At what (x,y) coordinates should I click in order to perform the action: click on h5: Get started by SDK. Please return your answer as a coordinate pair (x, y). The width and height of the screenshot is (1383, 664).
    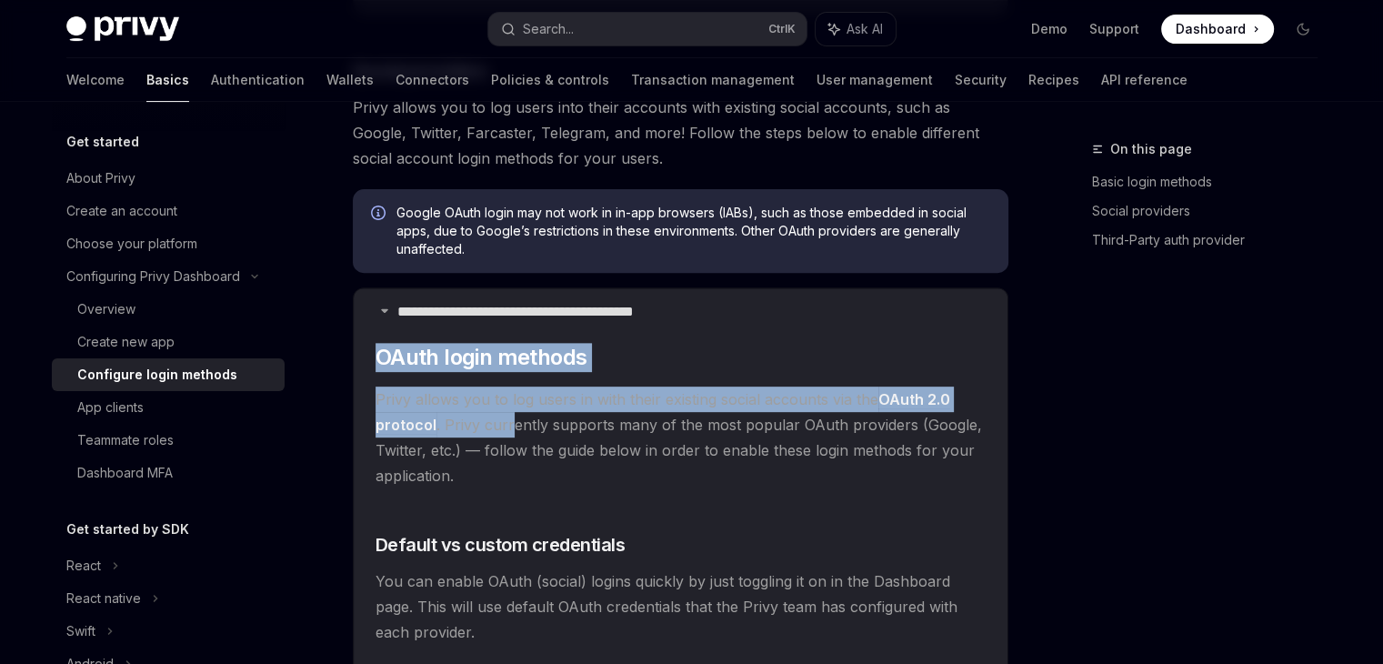
    Looking at the image, I should click on (127, 529).